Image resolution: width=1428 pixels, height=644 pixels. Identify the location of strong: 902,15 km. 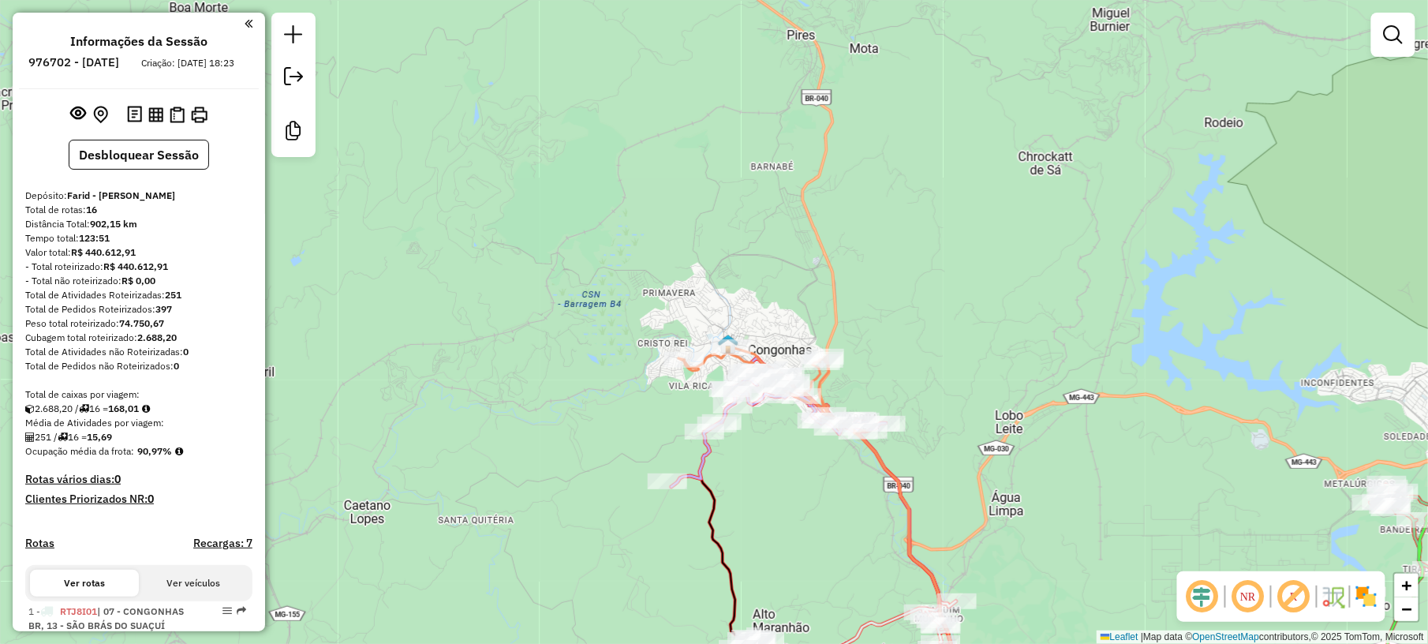
(114, 223).